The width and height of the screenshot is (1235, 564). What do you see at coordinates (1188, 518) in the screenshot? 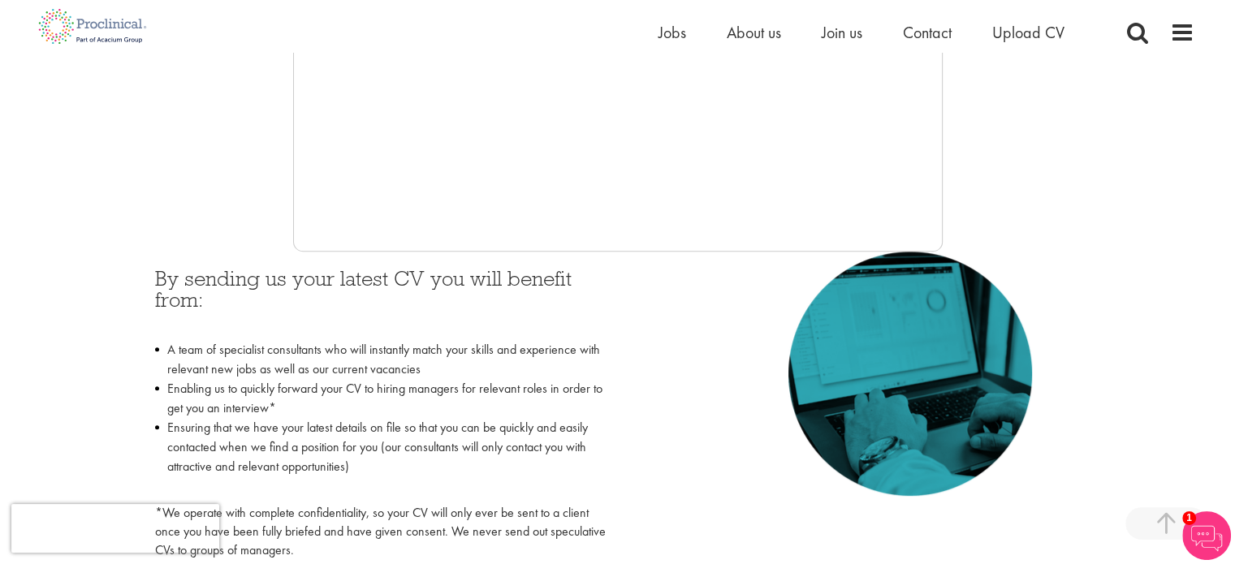
I see `span: 1` at bounding box center [1188, 518].